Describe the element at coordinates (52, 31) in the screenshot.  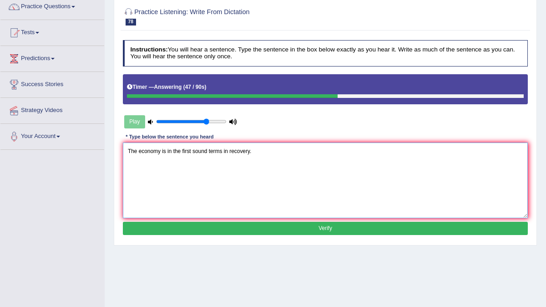
I see `a: Tests` at that location.